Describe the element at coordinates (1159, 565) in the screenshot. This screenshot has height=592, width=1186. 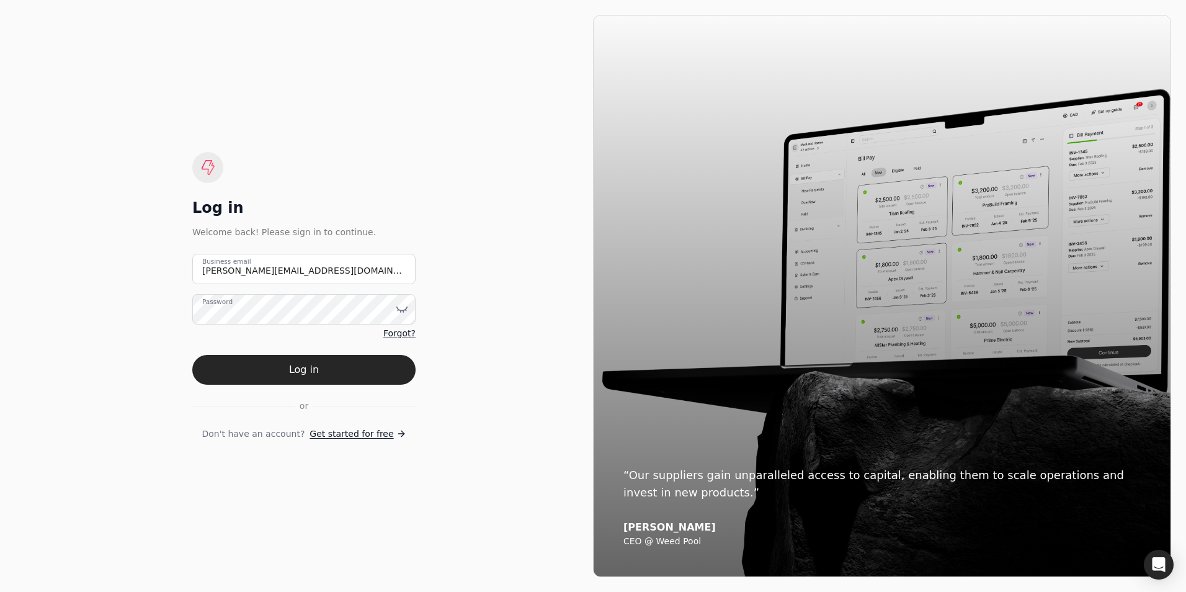
I see `div: Open Intercom Messenger` at that location.